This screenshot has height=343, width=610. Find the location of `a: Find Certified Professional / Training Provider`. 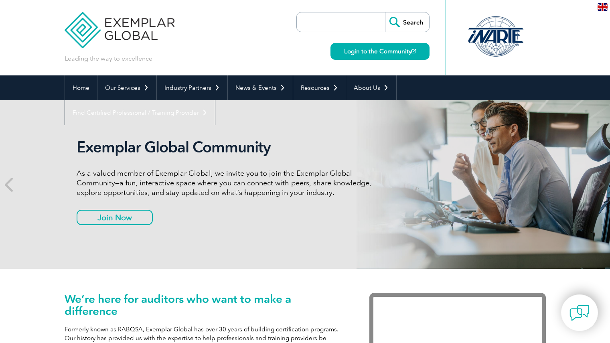

a: Find Certified Professional / Training Provider is located at coordinates (140, 113).